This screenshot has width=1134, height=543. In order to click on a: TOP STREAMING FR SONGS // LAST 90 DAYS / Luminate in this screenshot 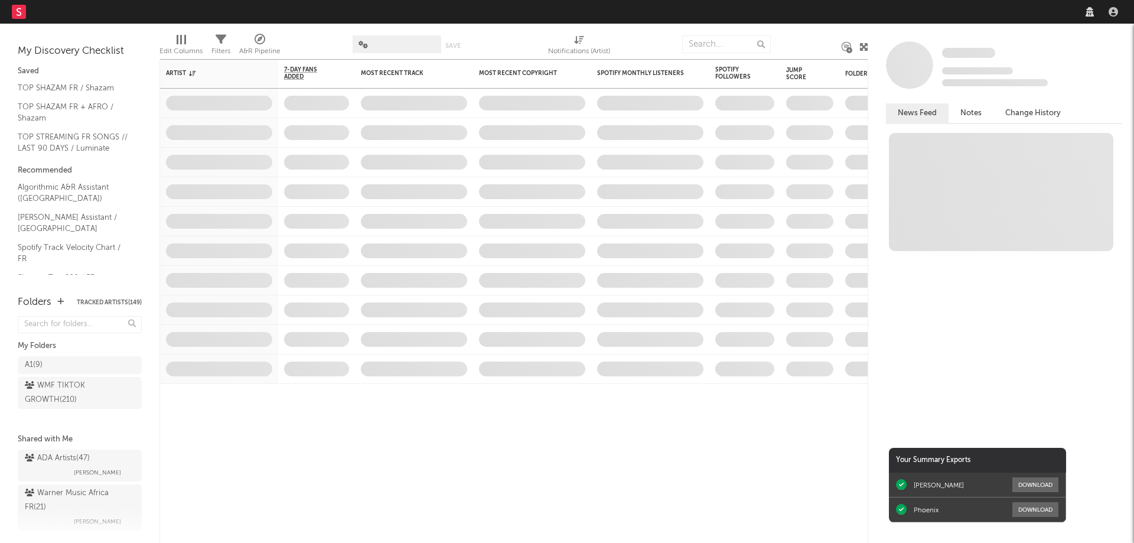, I will do `click(74, 142)`.